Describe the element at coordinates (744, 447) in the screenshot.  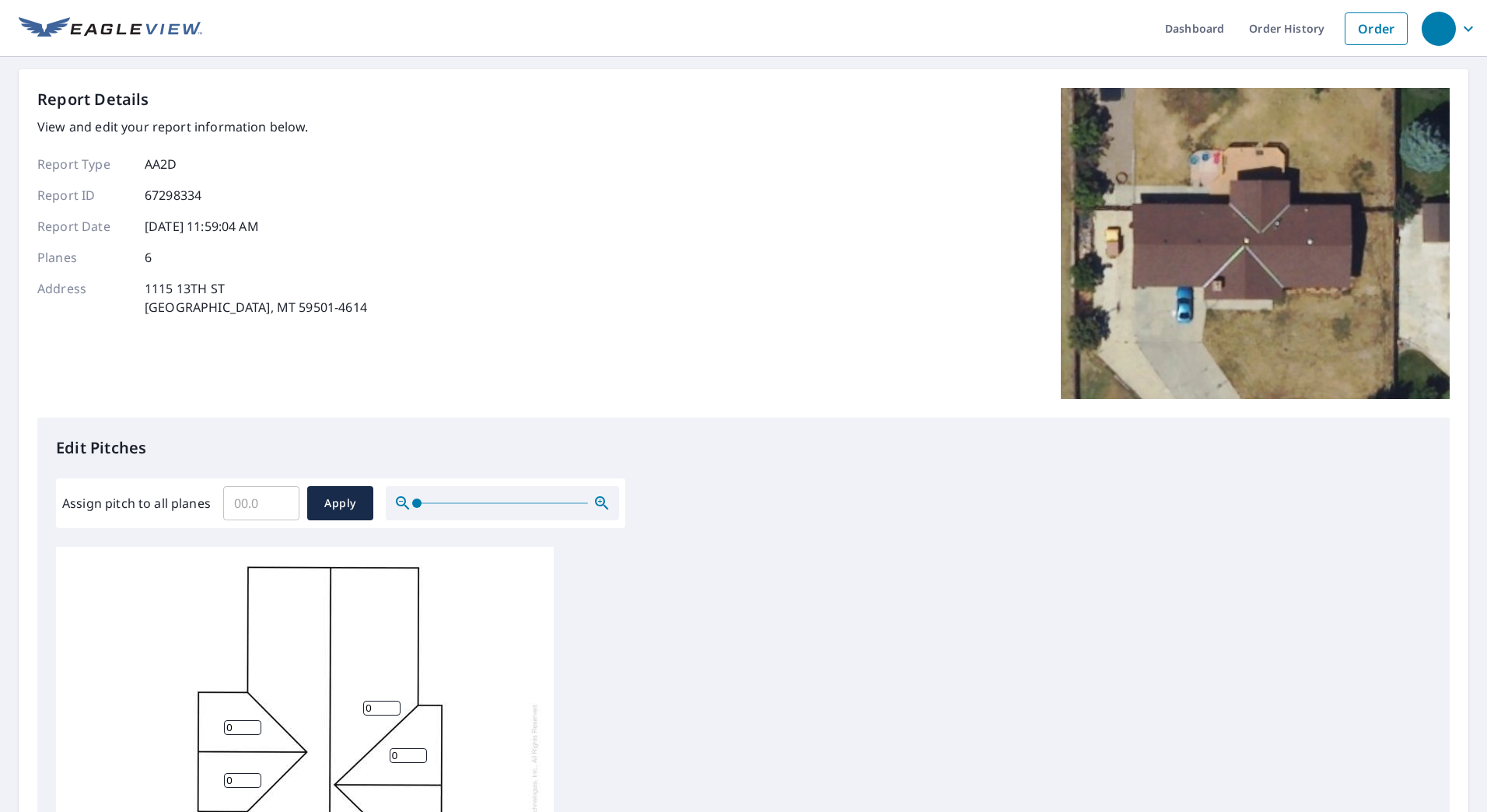
I see `p: Edit Pitches` at that location.